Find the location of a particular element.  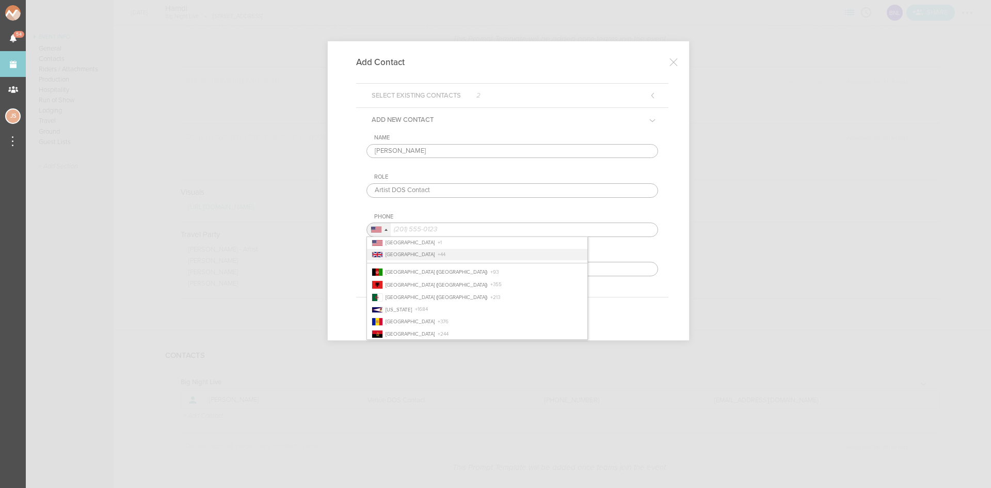

img: NOMAD is located at coordinates (34, 13).